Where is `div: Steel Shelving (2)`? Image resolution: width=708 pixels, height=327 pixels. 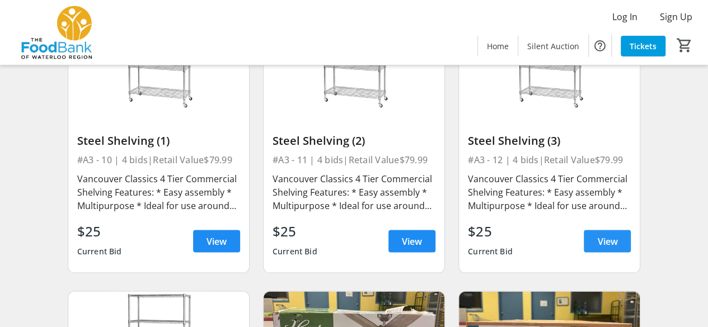
div: Steel Shelving (2) is located at coordinates (354, 140).